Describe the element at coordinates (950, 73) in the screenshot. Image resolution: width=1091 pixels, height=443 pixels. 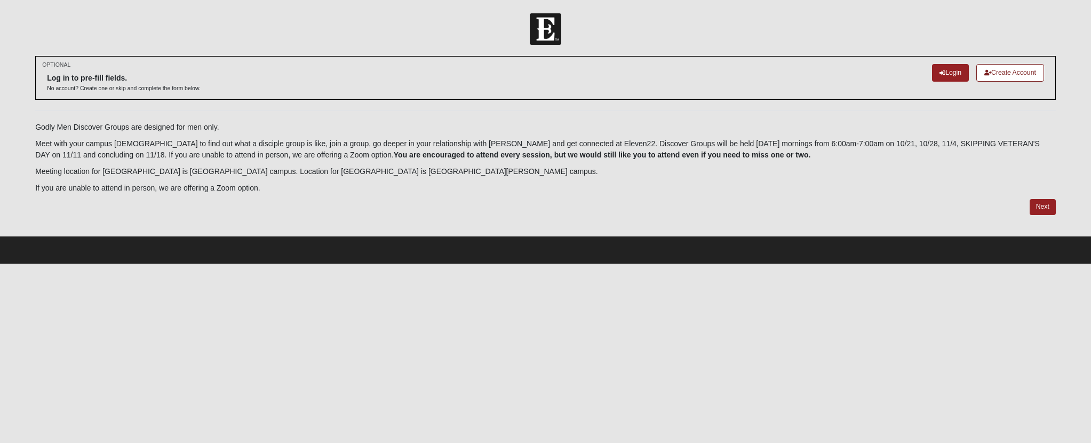
I see `a: Login` at that location.